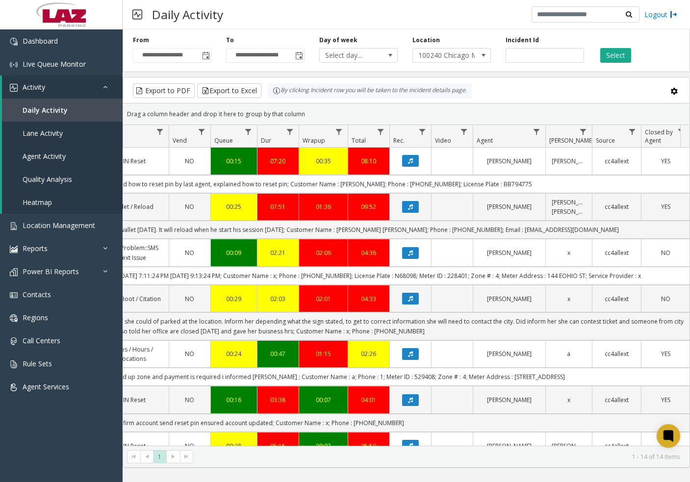  What do you see at coordinates (658, 136) in the screenshot?
I see `span: Closed by Agent` at bounding box center [658, 136].